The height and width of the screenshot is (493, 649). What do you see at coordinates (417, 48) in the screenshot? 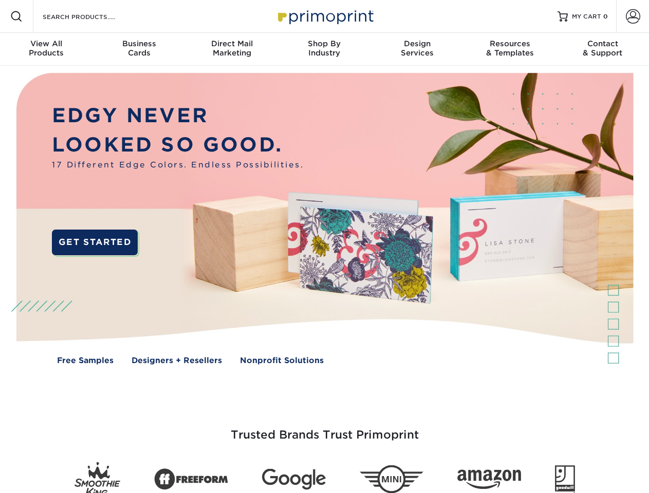
I see `div: Services` at bounding box center [417, 48].